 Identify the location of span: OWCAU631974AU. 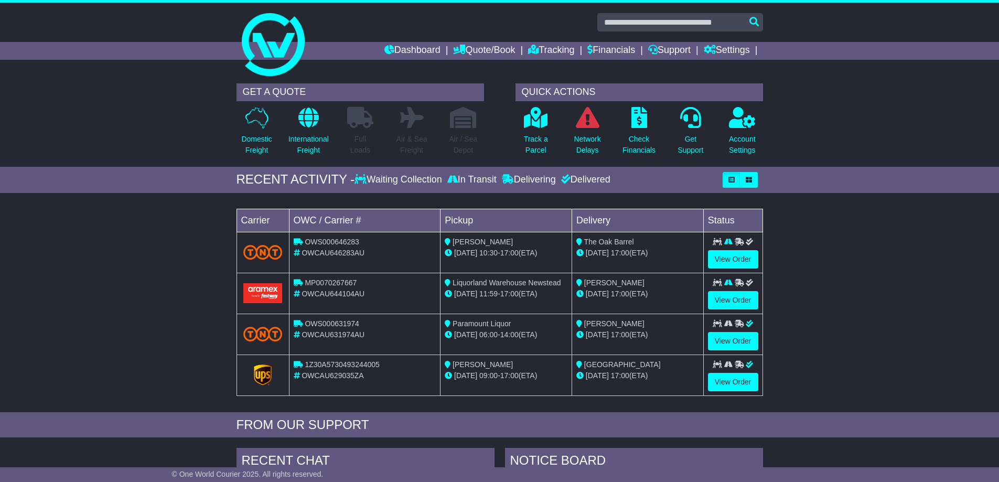
(333, 335).